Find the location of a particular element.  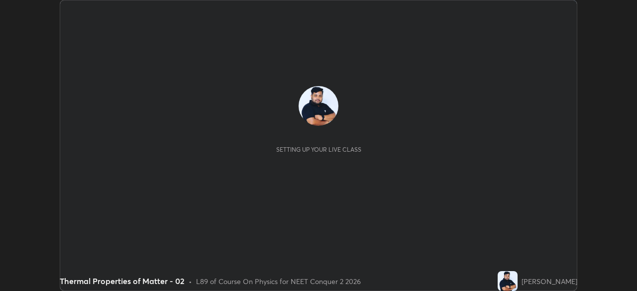

div: Thermal Properties of Matter - 02 is located at coordinates (122, 281).